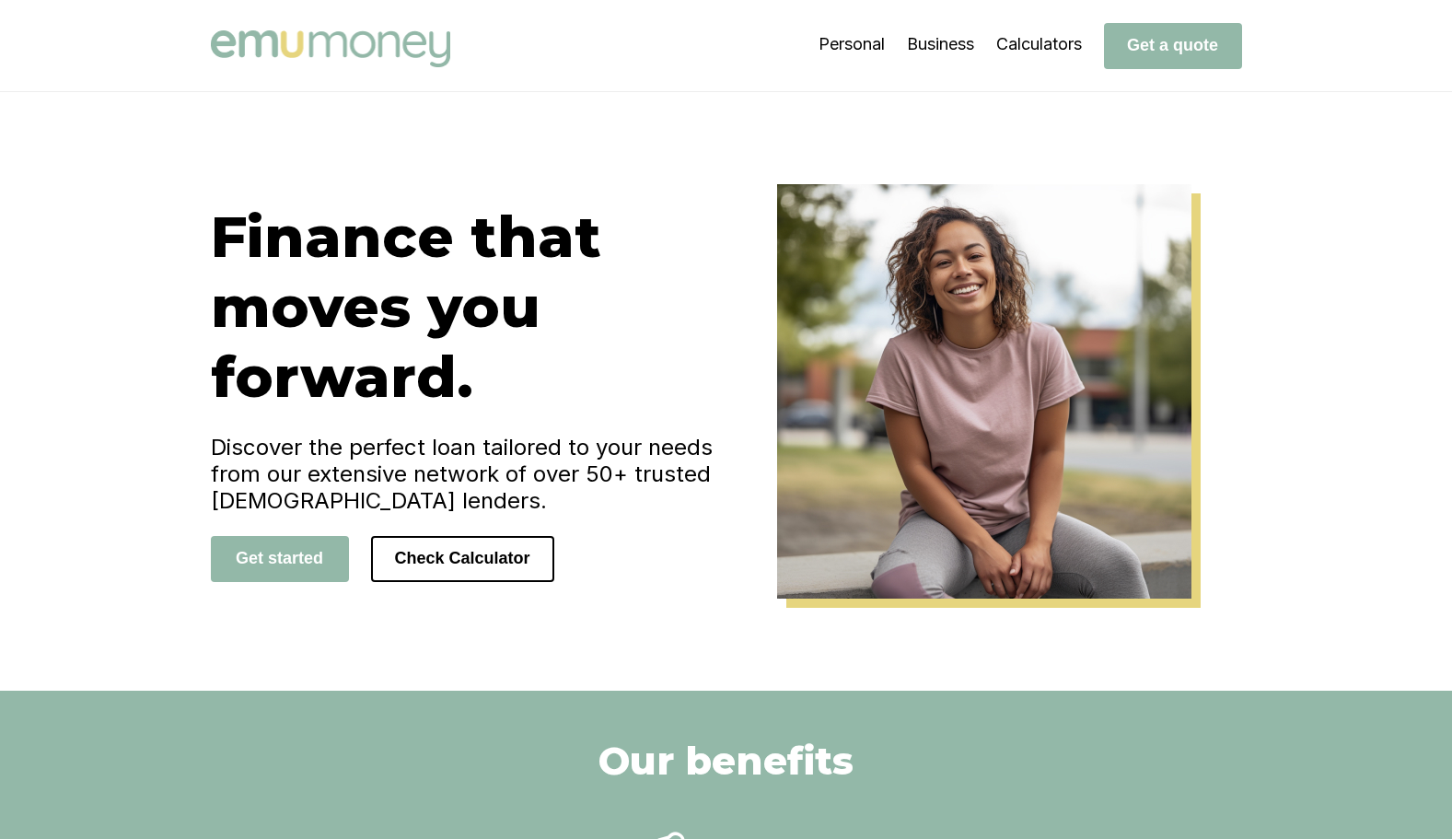  I want to click on a: Get started, so click(280, 557).